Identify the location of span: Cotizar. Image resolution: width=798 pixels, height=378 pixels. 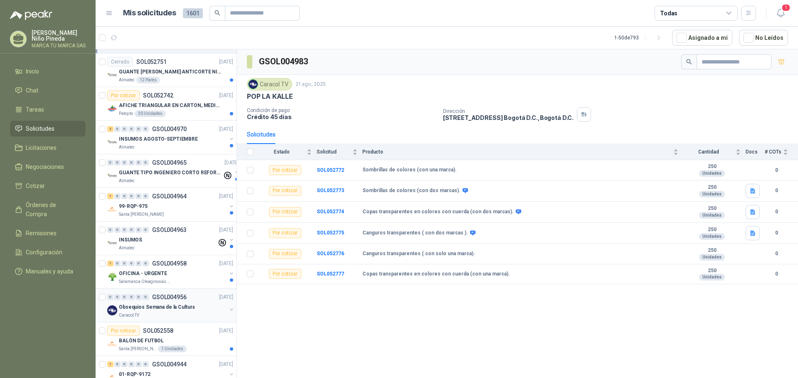
(35, 186).